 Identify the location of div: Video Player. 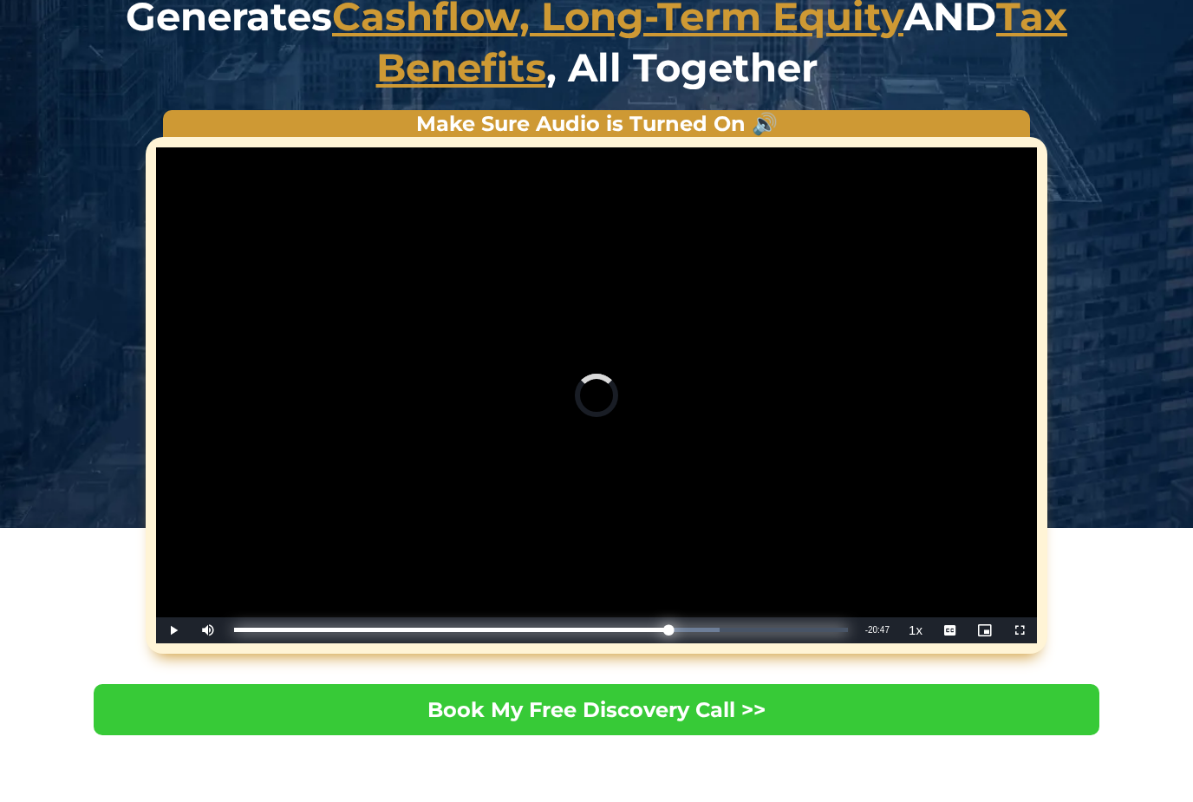
(597, 395).